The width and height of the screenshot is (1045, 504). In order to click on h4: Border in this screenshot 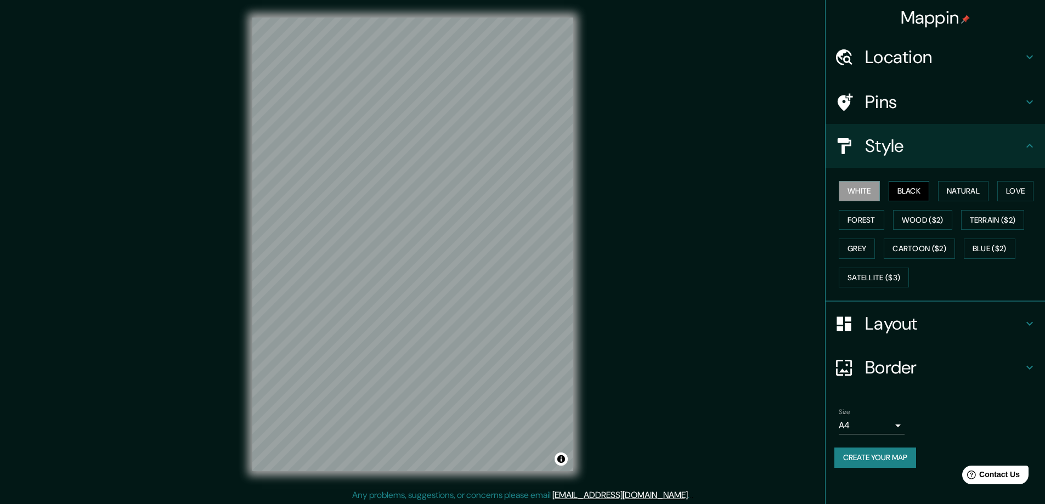, I will do `click(944, 367)`.